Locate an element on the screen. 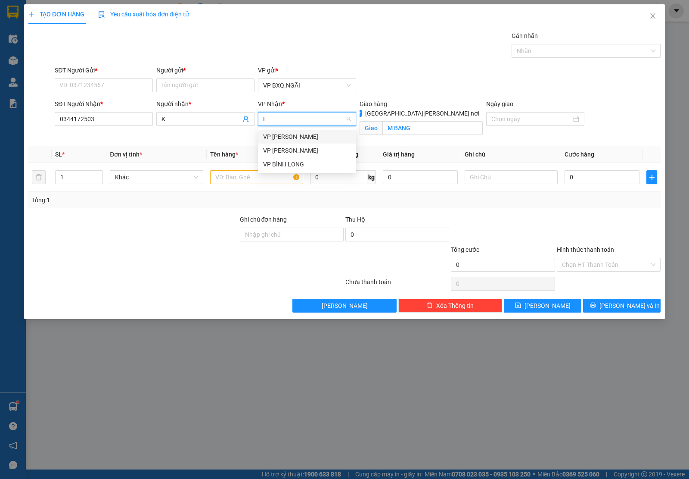 Image resolution: width=689 pixels, height=479 pixels. label: Ghi chú đơn hàng is located at coordinates (264, 219).